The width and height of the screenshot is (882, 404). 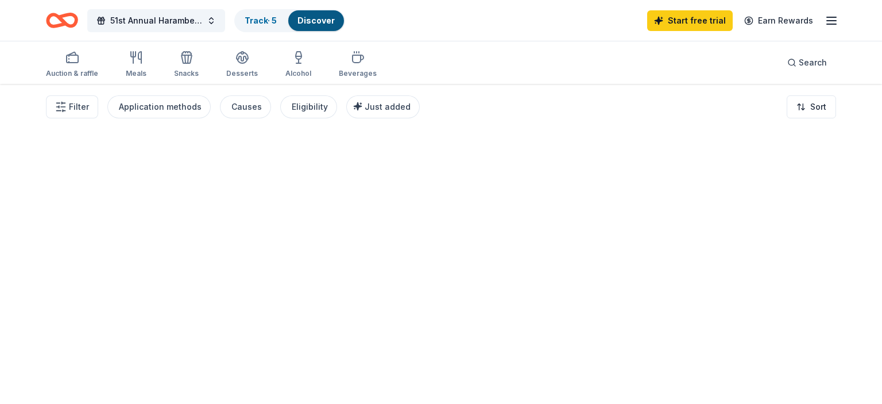 What do you see at coordinates (779, 21) in the screenshot?
I see `a: Earn Rewards` at bounding box center [779, 21].